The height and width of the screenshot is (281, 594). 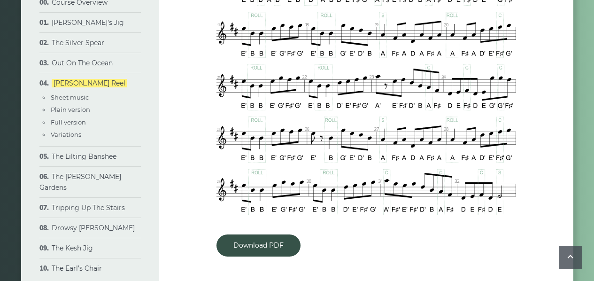 What do you see at coordinates (66, 134) in the screenshot?
I see `a: Variations` at bounding box center [66, 134].